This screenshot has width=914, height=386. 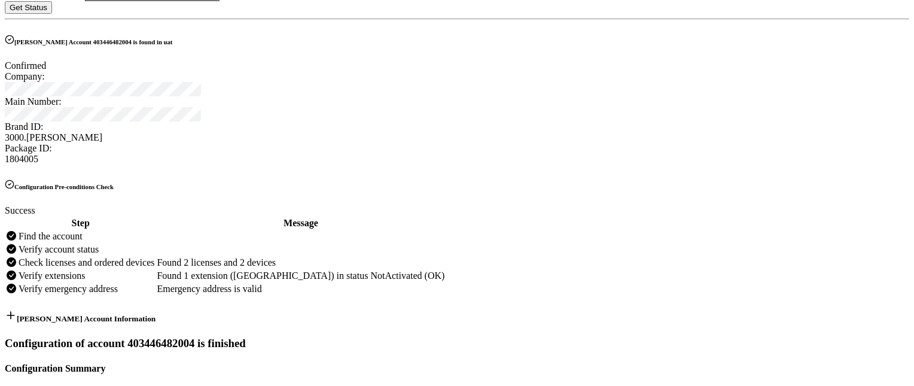 I want to click on span: Company:, so click(x=25, y=76).